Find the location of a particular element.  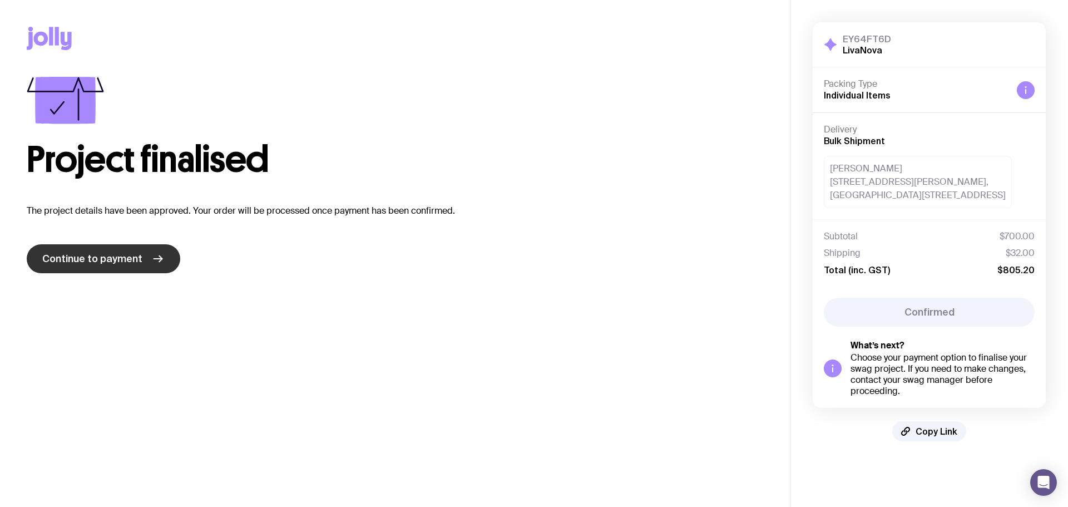

div: Open Intercom Messenger is located at coordinates (1044, 482).